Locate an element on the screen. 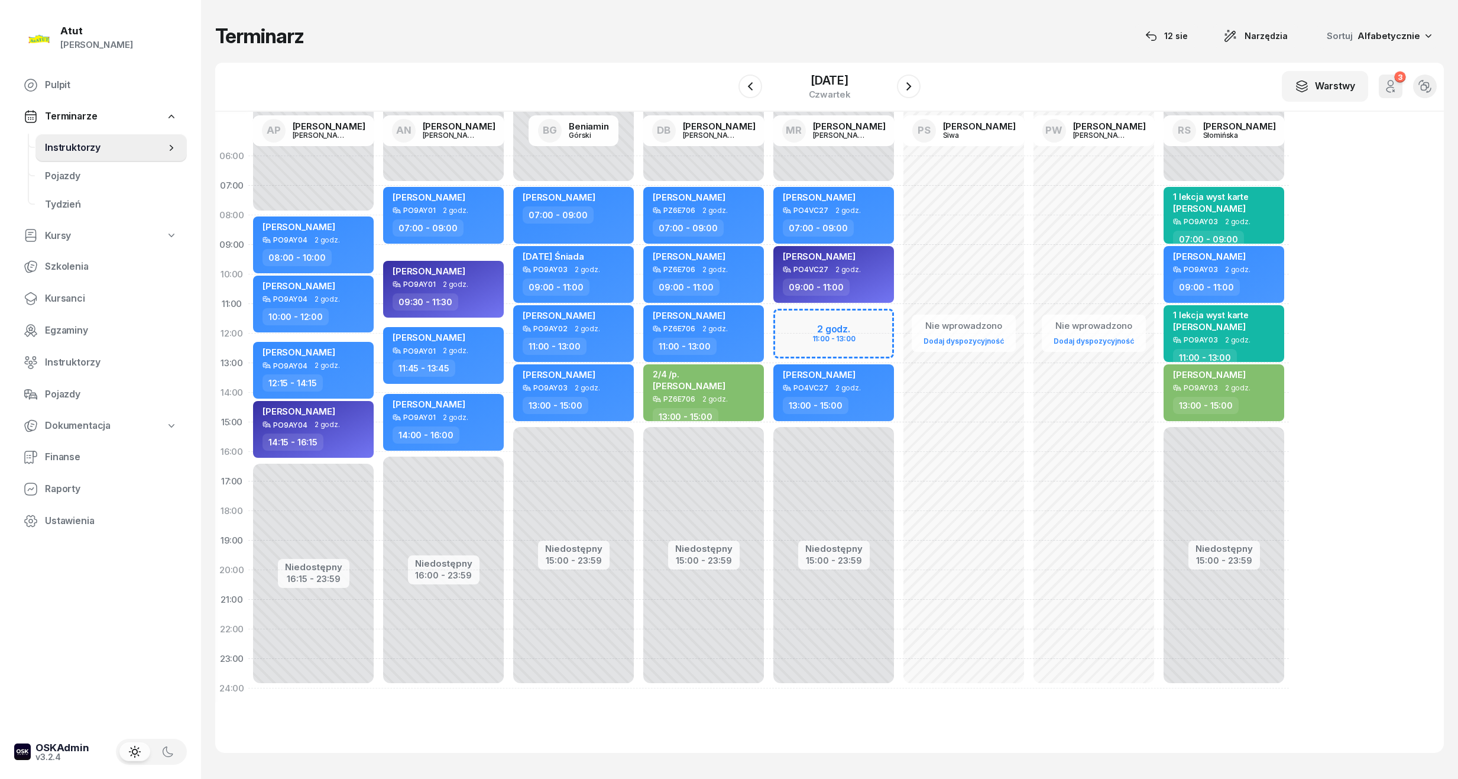  h1: Terminarz is located at coordinates (260, 36).